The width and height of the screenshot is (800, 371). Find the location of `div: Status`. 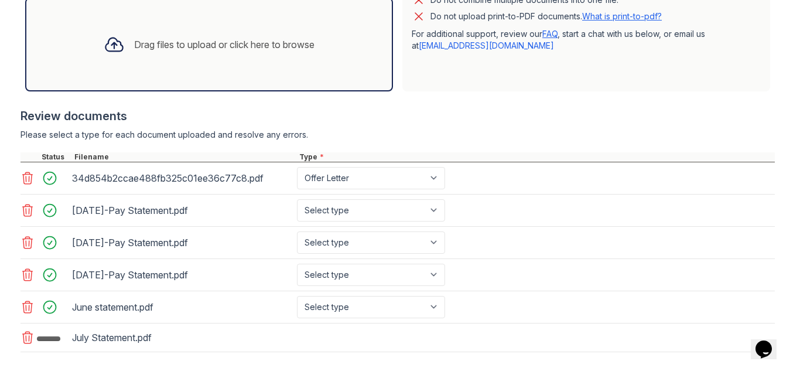

div: Status is located at coordinates (56, 157).